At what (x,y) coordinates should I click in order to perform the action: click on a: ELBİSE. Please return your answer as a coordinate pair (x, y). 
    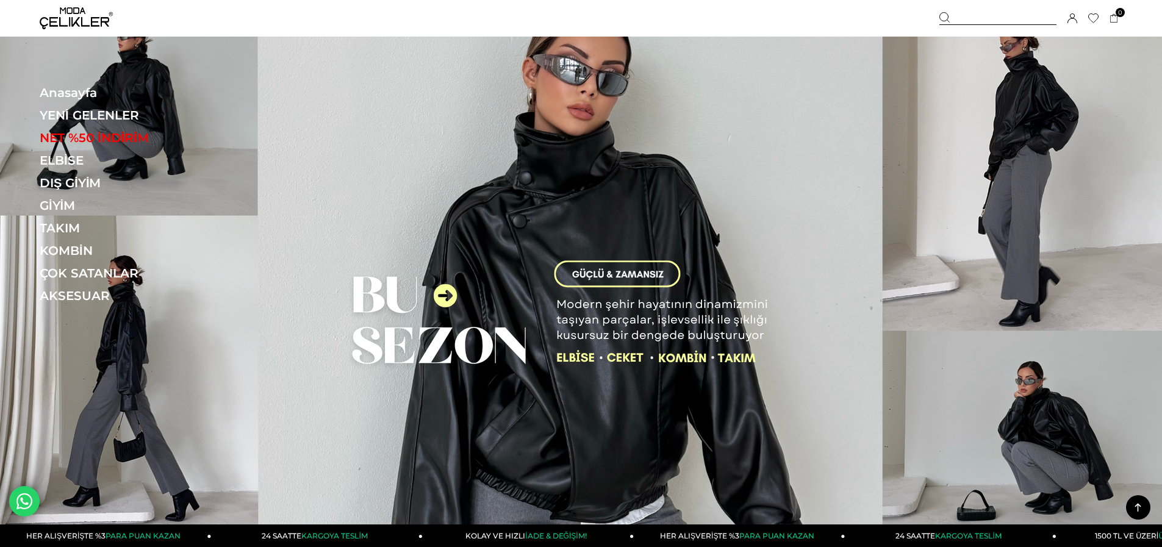
    Looking at the image, I should click on (123, 160).